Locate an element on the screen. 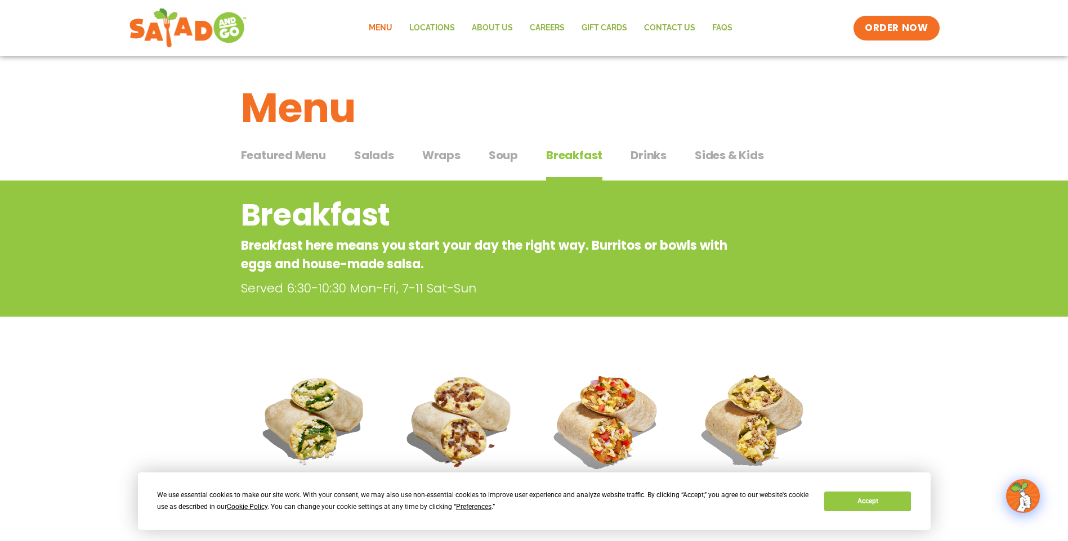  img: Product photo for Fiesta is located at coordinates (607, 420).